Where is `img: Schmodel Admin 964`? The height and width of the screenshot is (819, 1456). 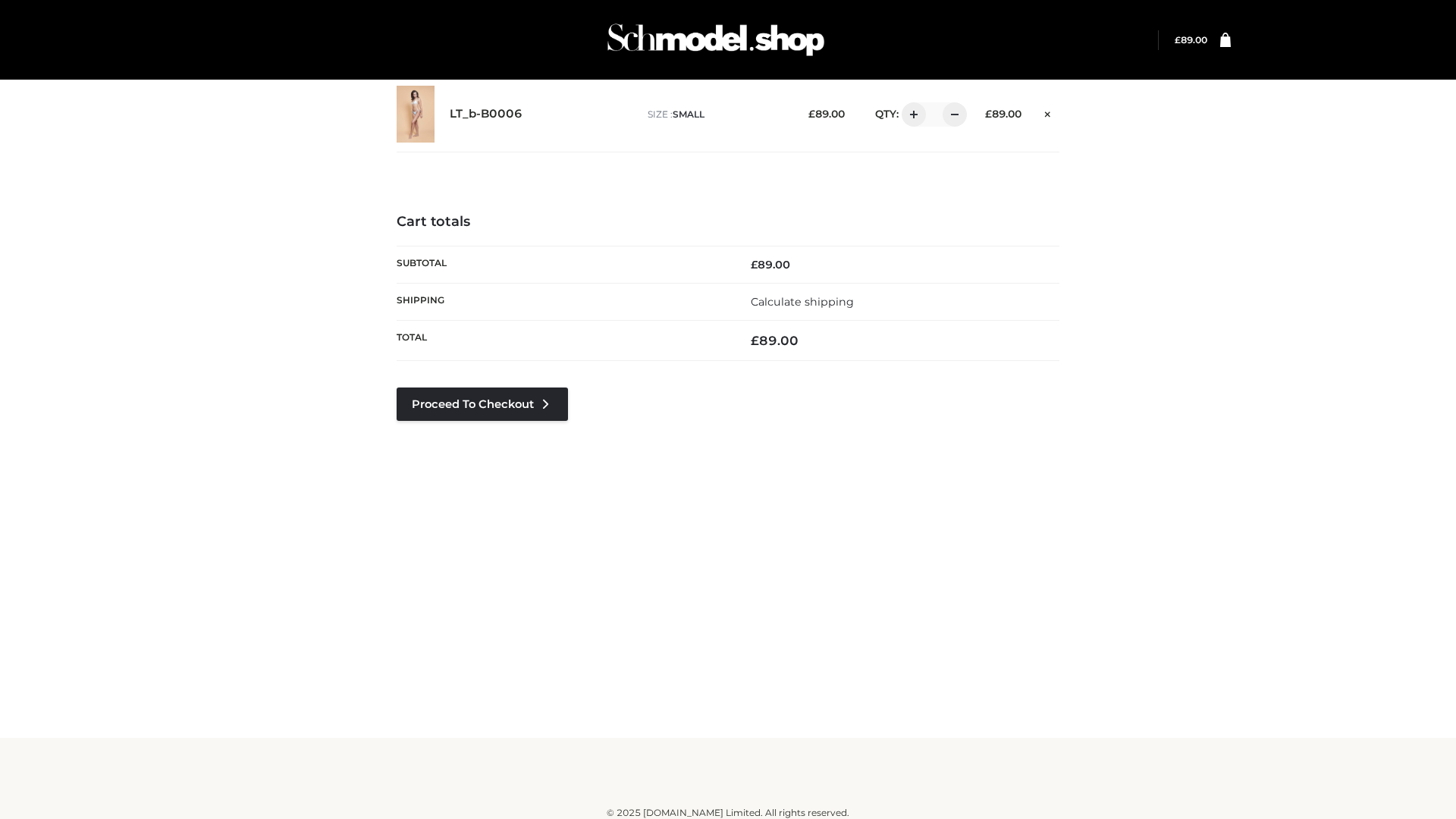 img: Schmodel Admin 964 is located at coordinates (716, 40).